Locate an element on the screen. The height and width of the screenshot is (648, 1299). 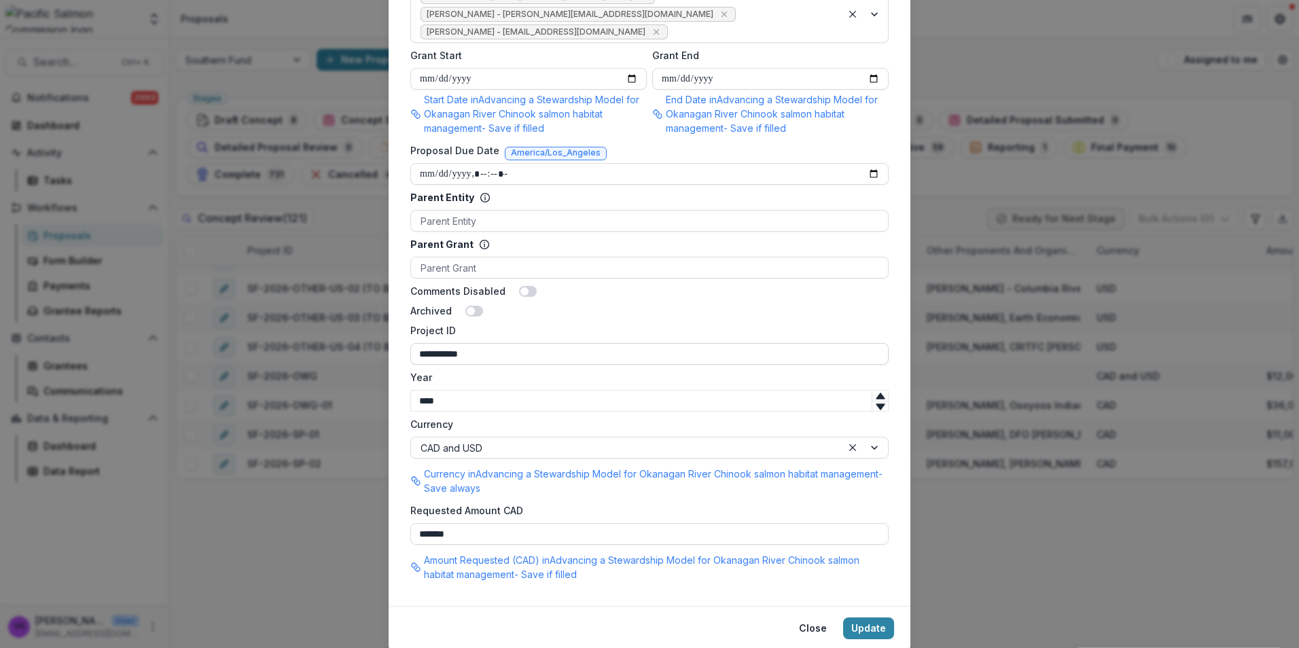
button: Close is located at coordinates (812, 628).